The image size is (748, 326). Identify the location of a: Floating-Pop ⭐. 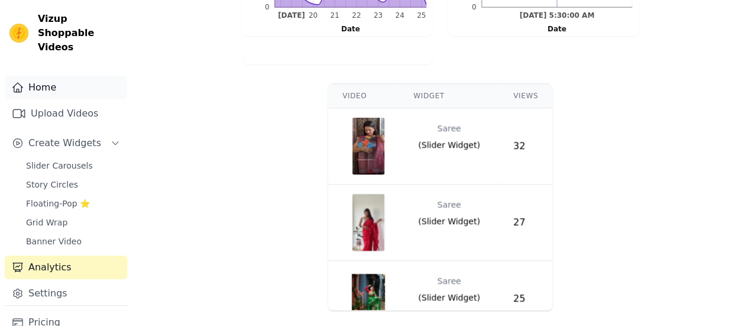
(73, 203).